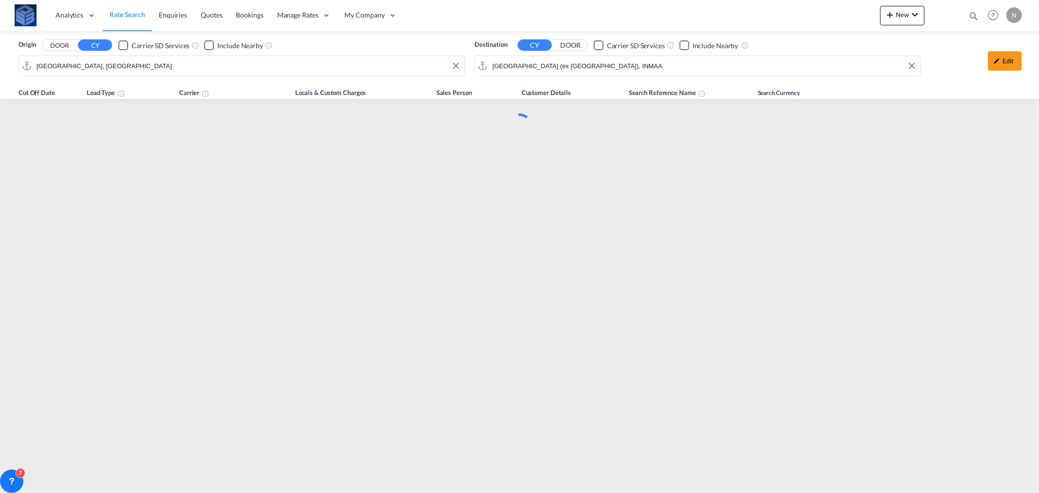 This screenshot has height=493, width=1039. What do you see at coordinates (25, 15) in the screenshot?
I see `img: fff785d0086311efa2d3e168b14c2f64.png` at bounding box center [25, 15].